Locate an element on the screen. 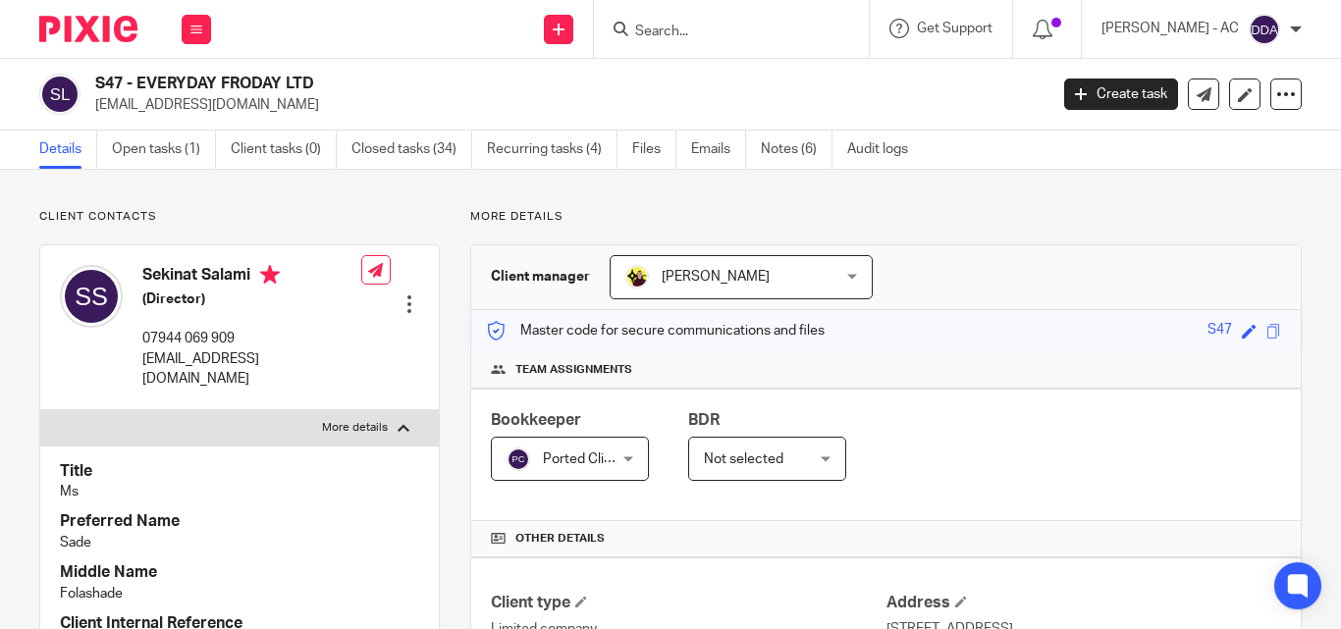 The height and width of the screenshot is (629, 1341). span: Ported Clients is located at coordinates (587, 460).